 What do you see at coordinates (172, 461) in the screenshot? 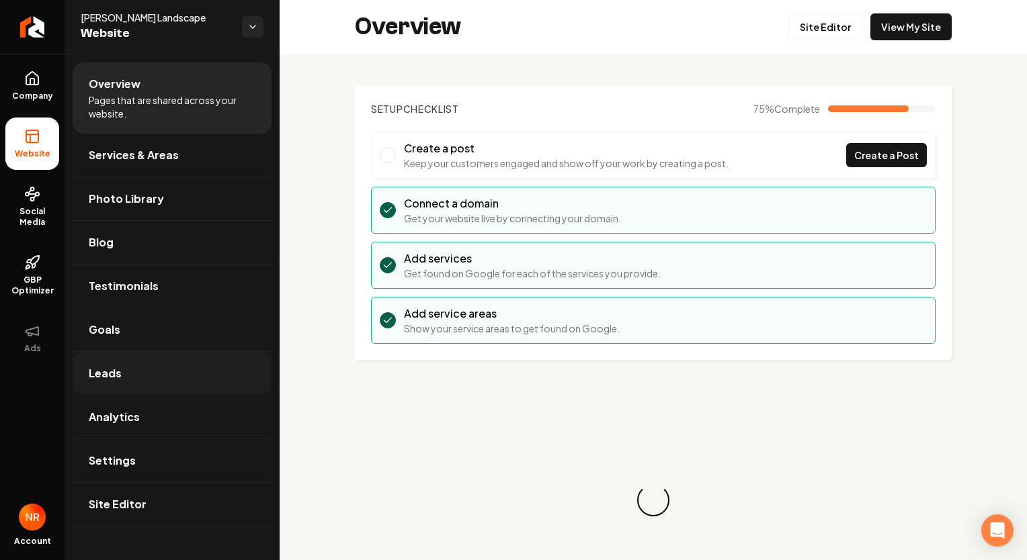
I see `a: Settings` at bounding box center [172, 461].